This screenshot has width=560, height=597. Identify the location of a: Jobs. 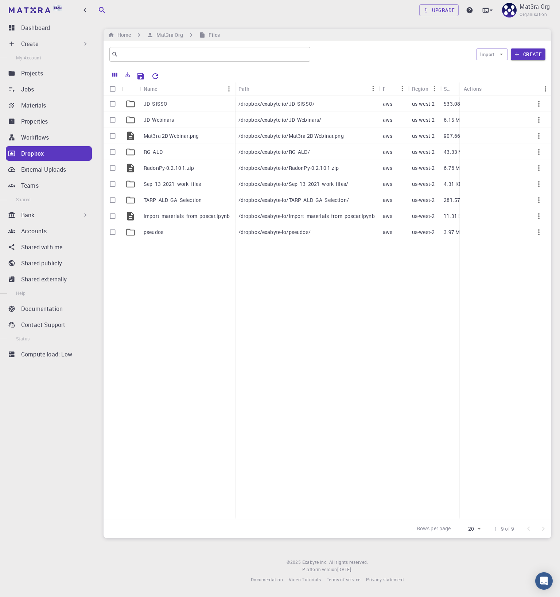
(49, 89).